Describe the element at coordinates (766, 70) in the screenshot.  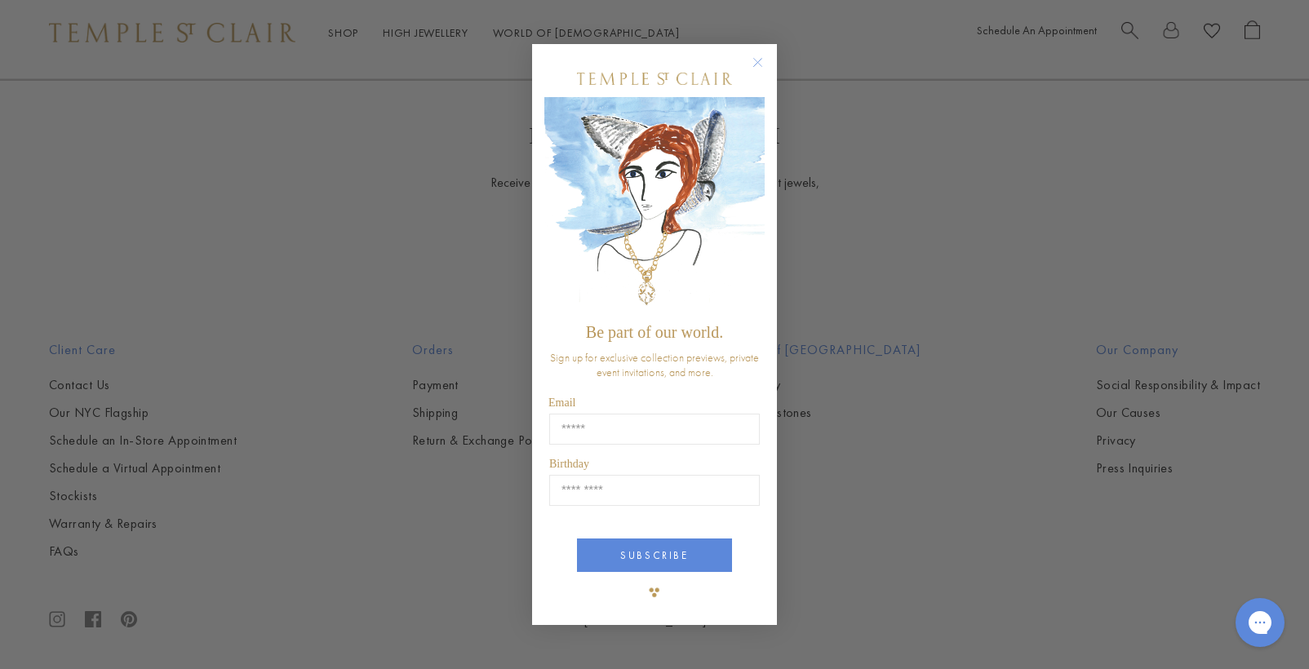
I see `button: Close dialog` at that location.